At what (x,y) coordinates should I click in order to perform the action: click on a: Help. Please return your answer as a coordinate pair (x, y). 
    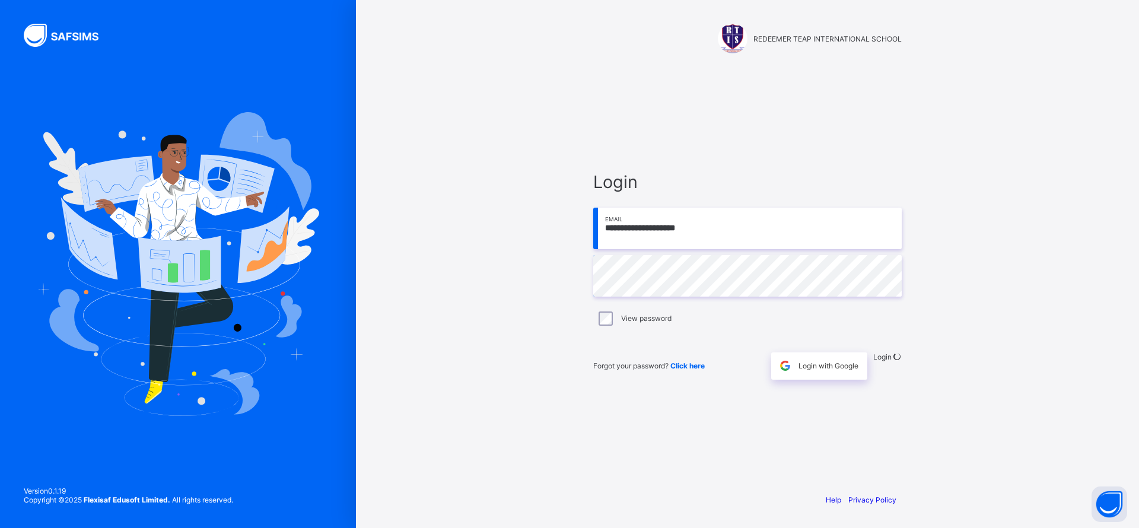
    Looking at the image, I should click on (834, 500).